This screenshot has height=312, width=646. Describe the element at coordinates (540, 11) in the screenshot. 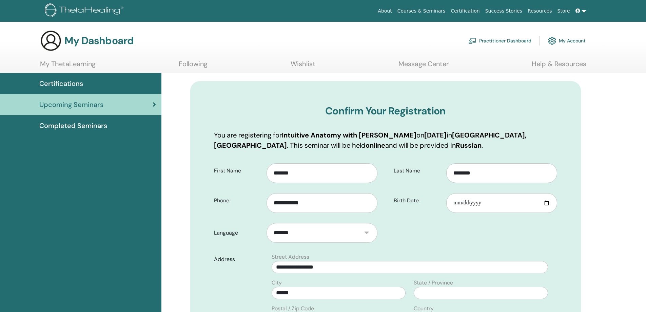

I see `a: Resources` at that location.